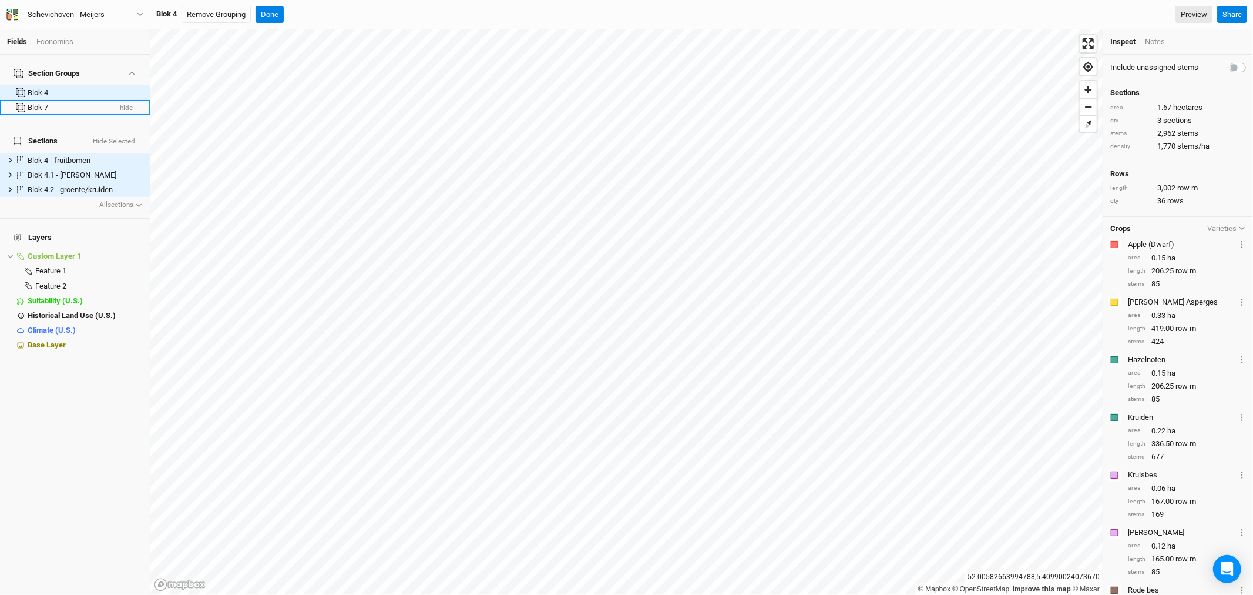 Image resolution: width=1253 pixels, height=595 pixels. Describe the element at coordinates (1188, 133) in the screenshot. I see `span: stems` at that location.